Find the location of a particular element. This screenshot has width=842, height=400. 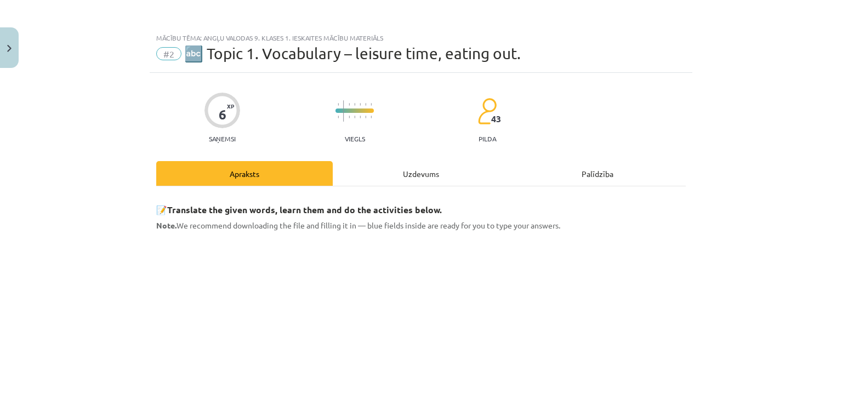

div: Apraksts is located at coordinates (244, 173).